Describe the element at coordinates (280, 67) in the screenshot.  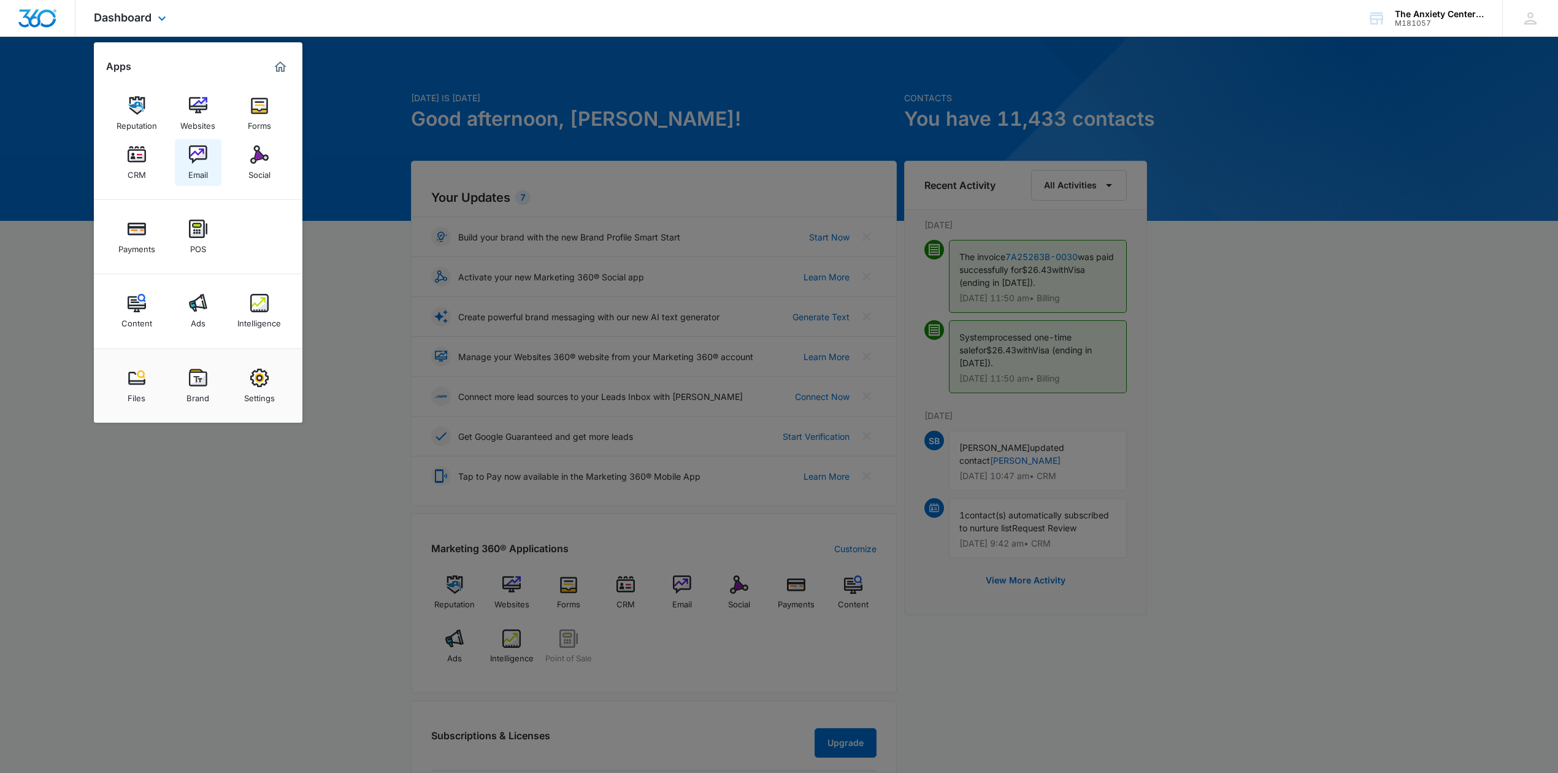
I see `a: Marketing 360® Dashboard` at that location.